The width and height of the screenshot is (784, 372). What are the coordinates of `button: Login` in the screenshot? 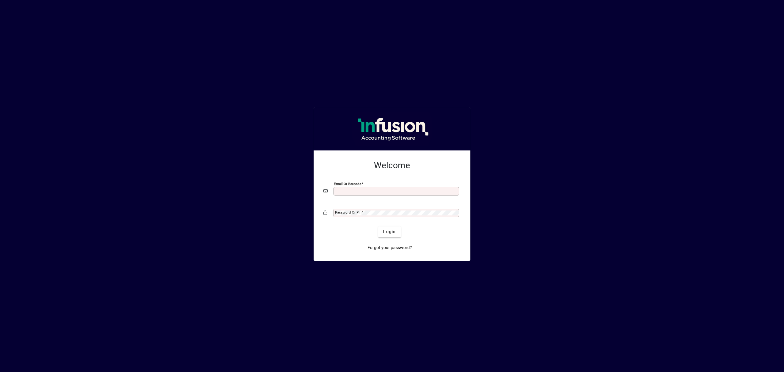 It's located at (389, 232).